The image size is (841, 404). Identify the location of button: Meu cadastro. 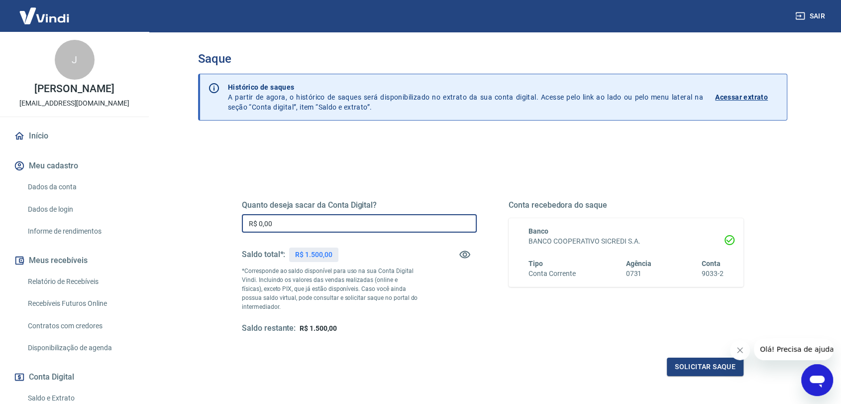
(74, 166).